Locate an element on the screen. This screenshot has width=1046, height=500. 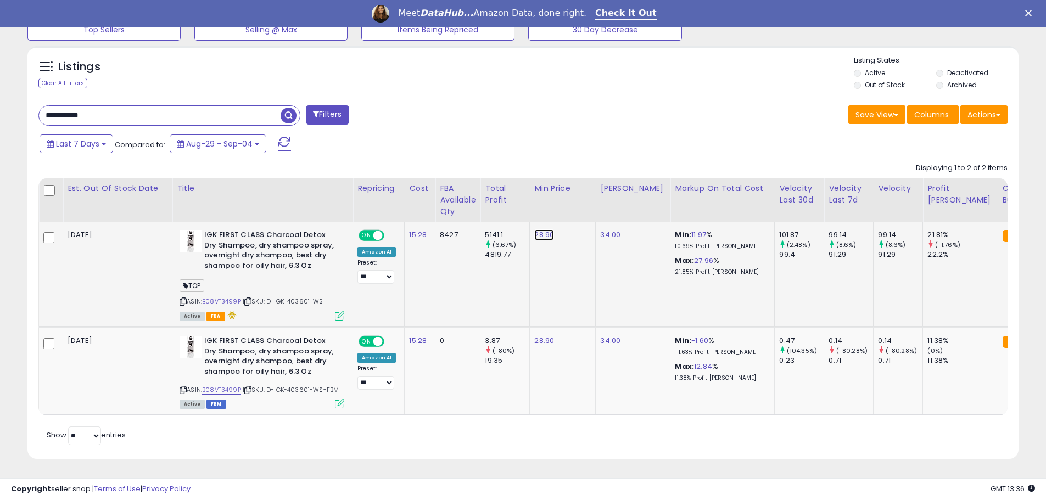
div: Displaying 1 to 2 of 2 items is located at coordinates (961, 168).